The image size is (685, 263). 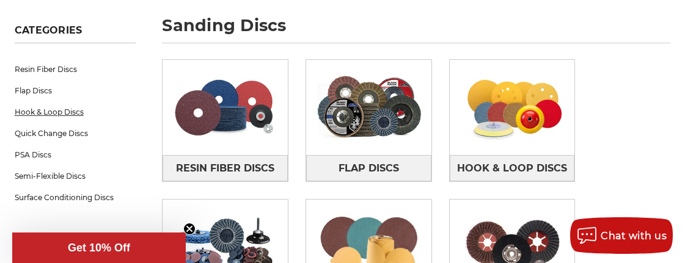 I want to click on button: Chat with us, so click(x=621, y=236).